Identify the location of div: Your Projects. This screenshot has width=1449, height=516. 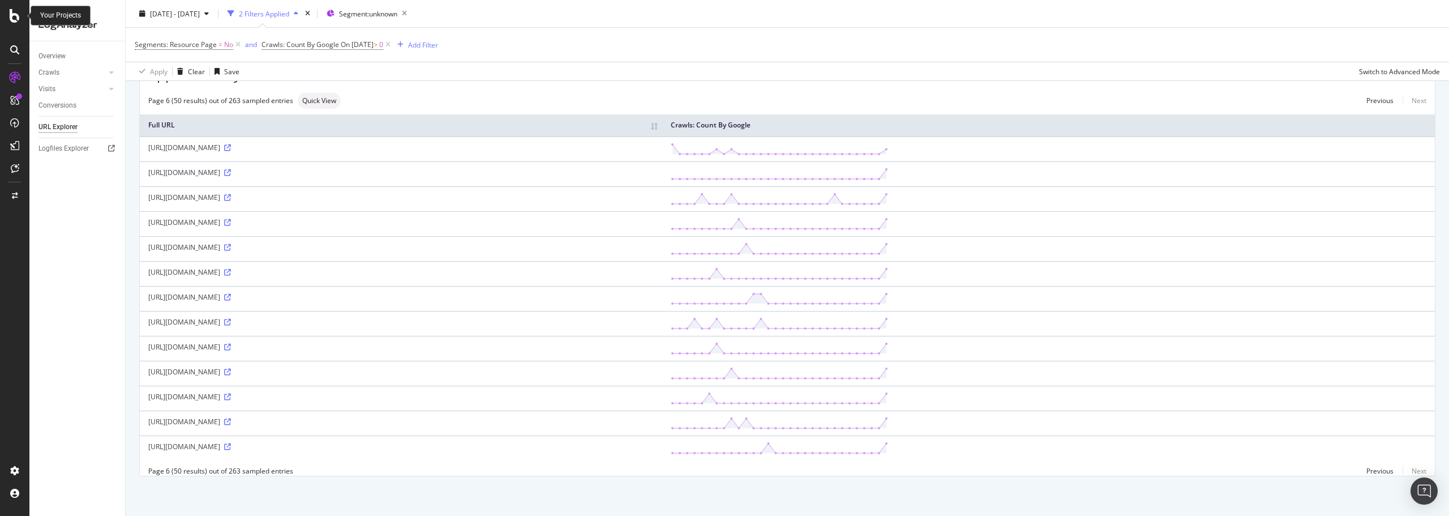
(61, 15).